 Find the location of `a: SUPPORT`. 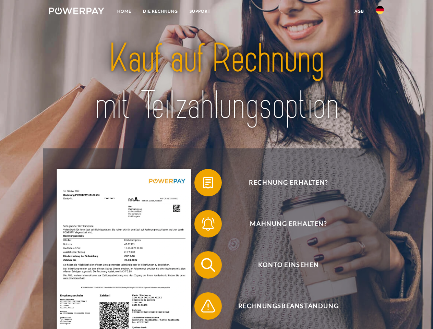

a: SUPPORT is located at coordinates (200, 11).